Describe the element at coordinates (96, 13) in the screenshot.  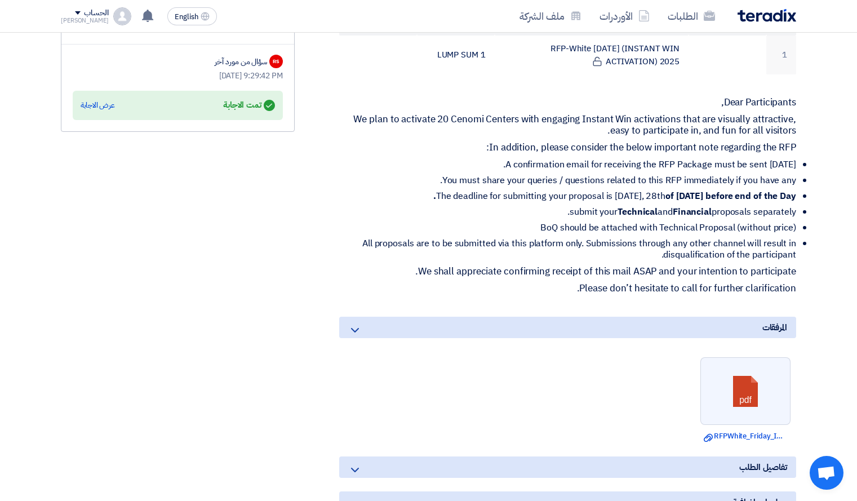
I see `div: الحساب` at that location.